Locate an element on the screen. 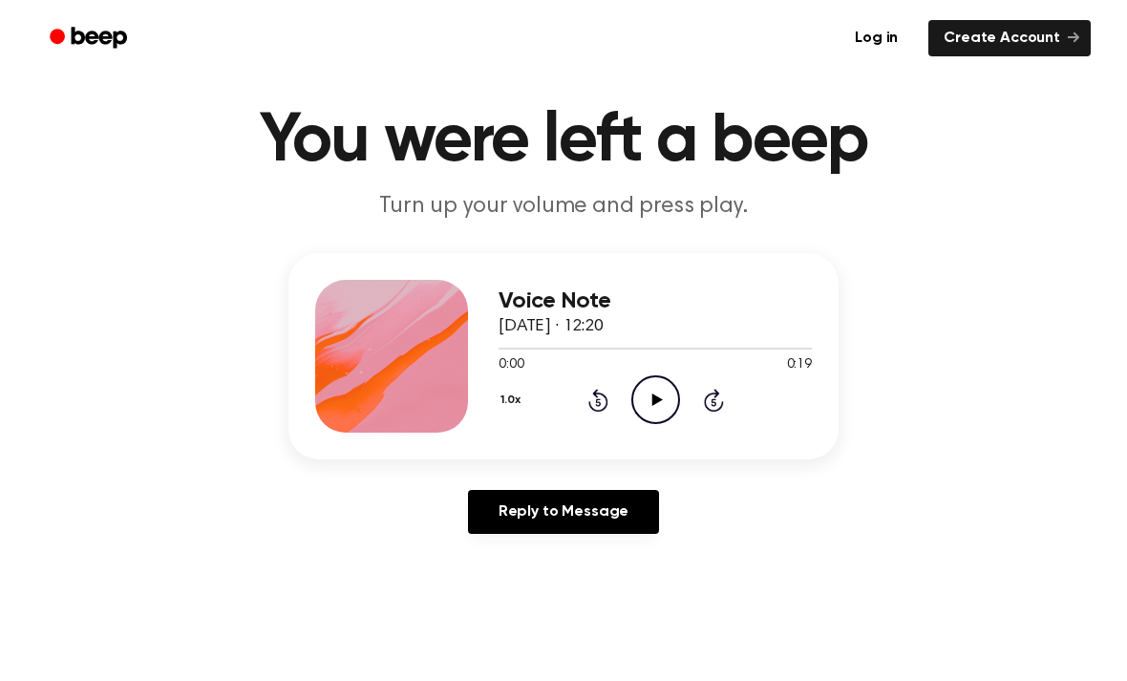 The width and height of the screenshot is (1127, 681). a: Create Account is located at coordinates (1009, 38).